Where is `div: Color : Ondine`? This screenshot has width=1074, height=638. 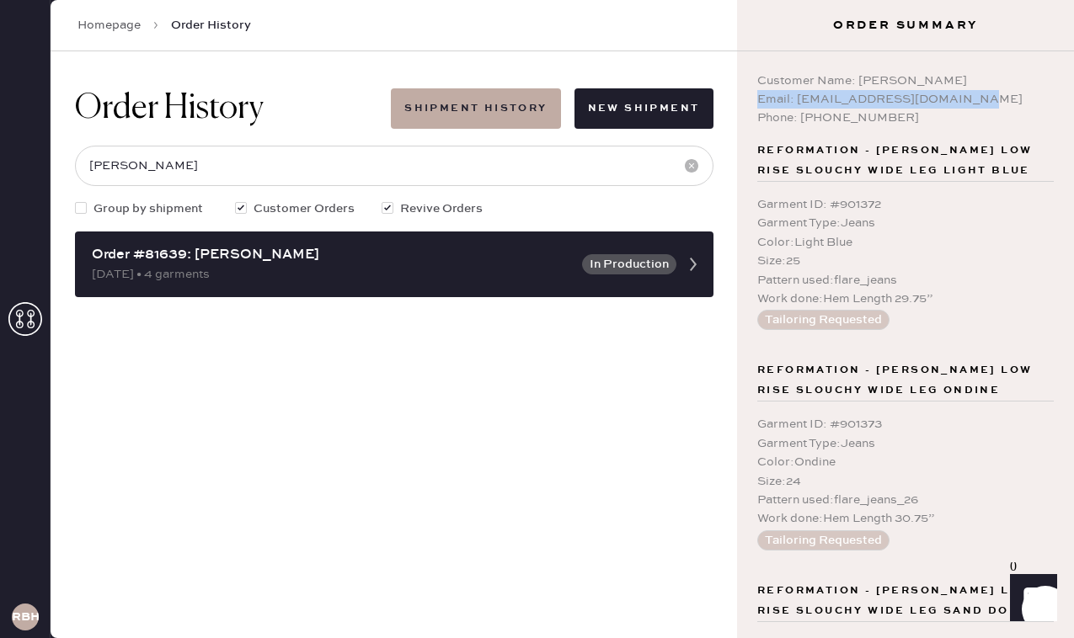
div: Color : Ondine is located at coordinates (905, 462).